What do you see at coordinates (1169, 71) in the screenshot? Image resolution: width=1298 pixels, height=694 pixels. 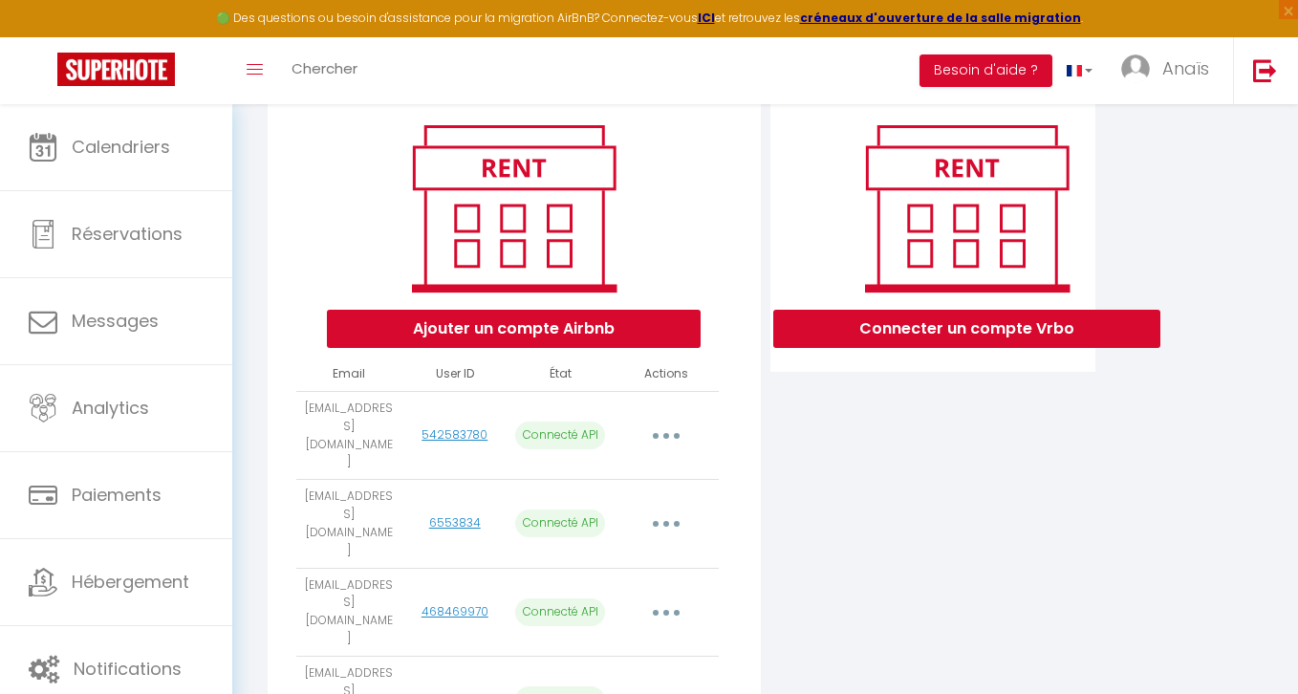 I see `a: ... Anaïs` at bounding box center [1169, 71].